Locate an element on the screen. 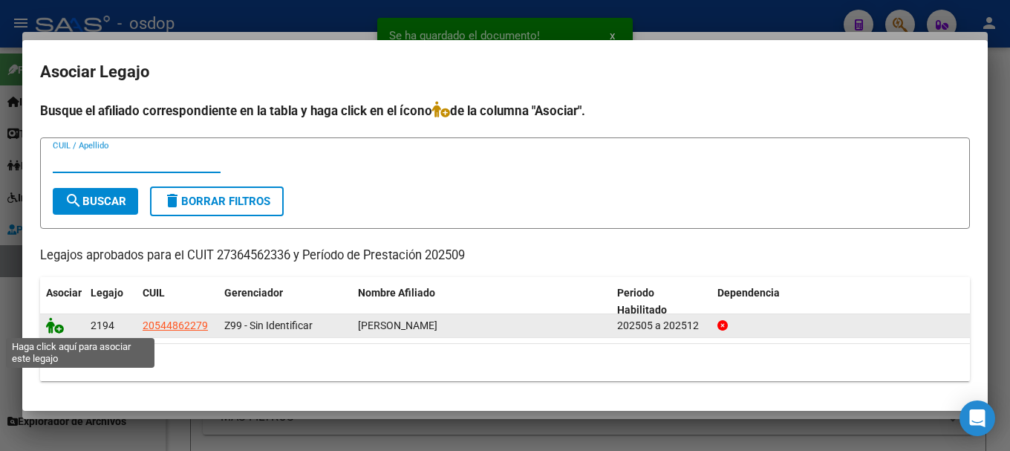 The image size is (1010, 451). h4: Busque el afiliado correspondiente en la tabla y haga click en el ícono de la columna "Asociar". is located at coordinates (505, 111).